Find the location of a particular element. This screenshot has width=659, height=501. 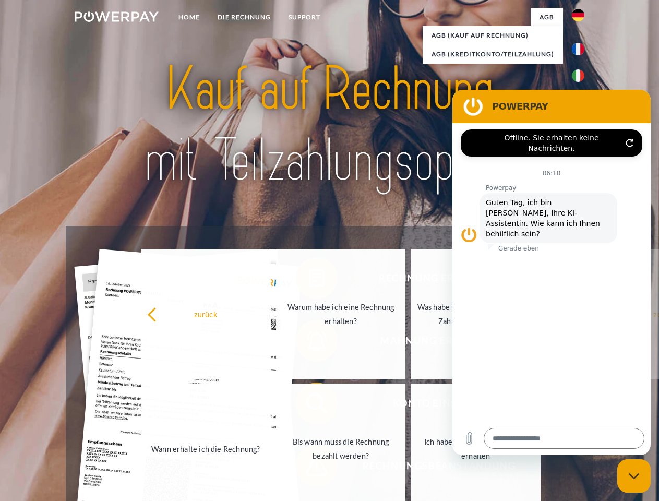

a: SUPPORT is located at coordinates (304, 17).